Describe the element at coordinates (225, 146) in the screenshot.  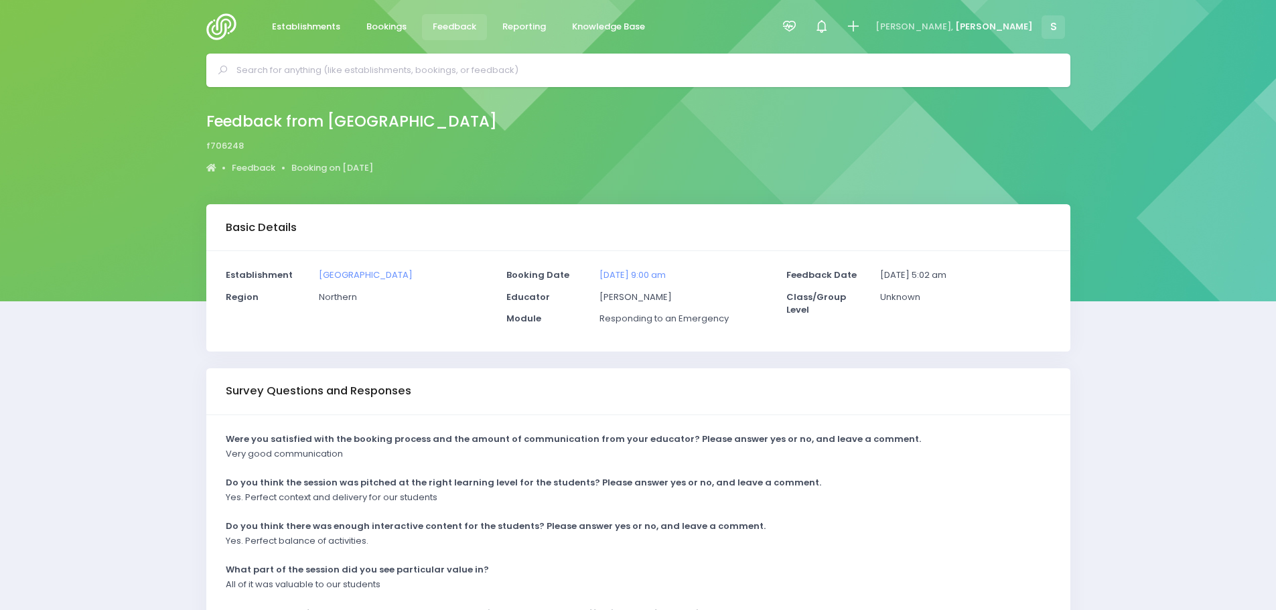
I see `span: f706248` at that location.